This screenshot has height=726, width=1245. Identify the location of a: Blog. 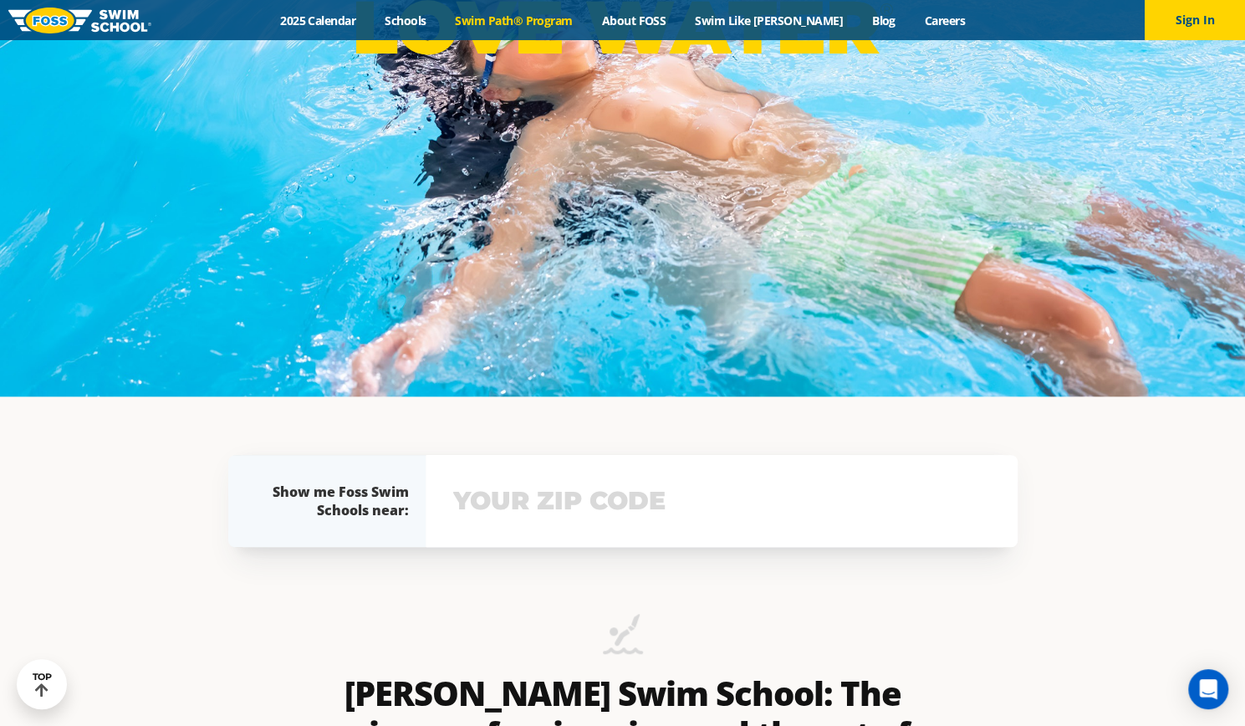
(883, 20).